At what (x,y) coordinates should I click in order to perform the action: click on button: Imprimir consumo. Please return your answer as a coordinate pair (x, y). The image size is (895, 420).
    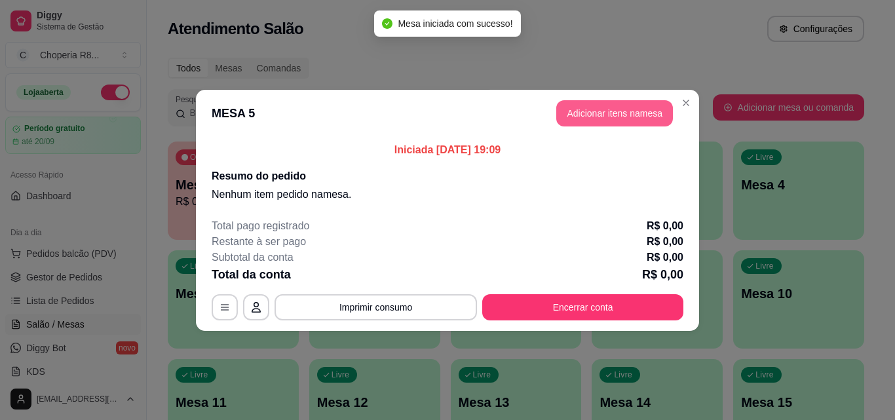
    Looking at the image, I should click on (376, 307).